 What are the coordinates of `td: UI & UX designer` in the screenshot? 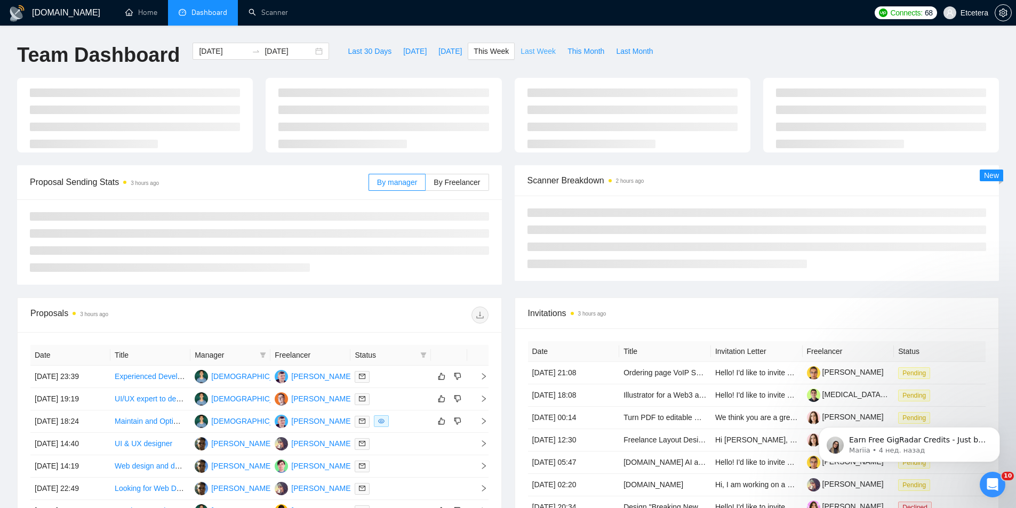 It's located at (150, 444).